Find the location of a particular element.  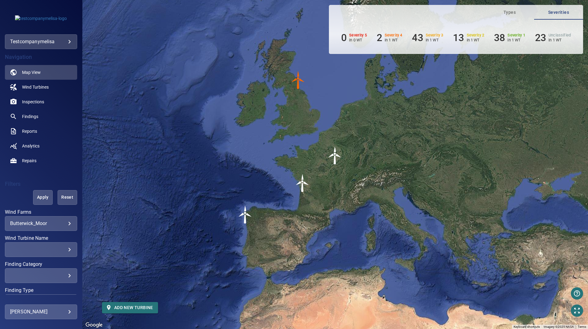

span: Imagery ©2025 NASA is located at coordinates (559, 326).